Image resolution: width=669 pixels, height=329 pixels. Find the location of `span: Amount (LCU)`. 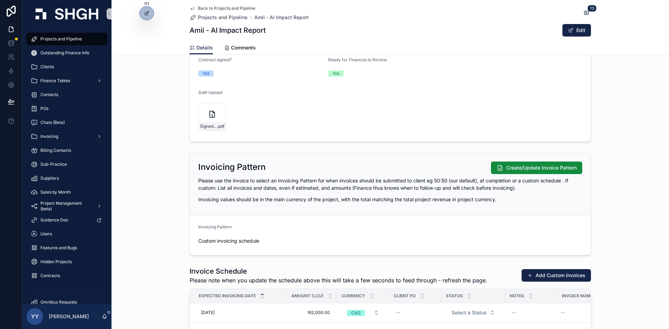

span: Amount (LCU) is located at coordinates (308, 296).